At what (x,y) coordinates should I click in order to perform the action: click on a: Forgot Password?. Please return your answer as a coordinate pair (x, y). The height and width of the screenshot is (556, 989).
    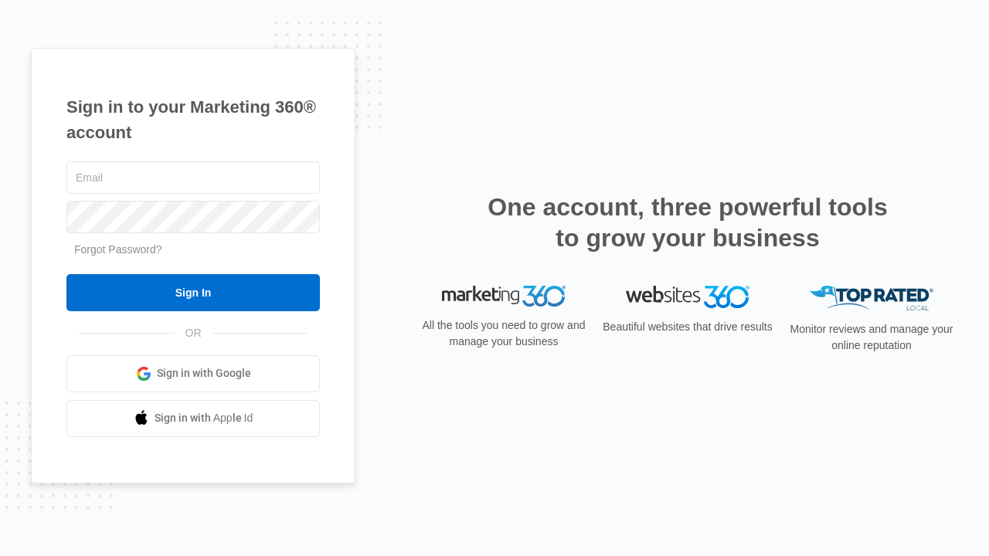
    Looking at the image, I should click on (118, 250).